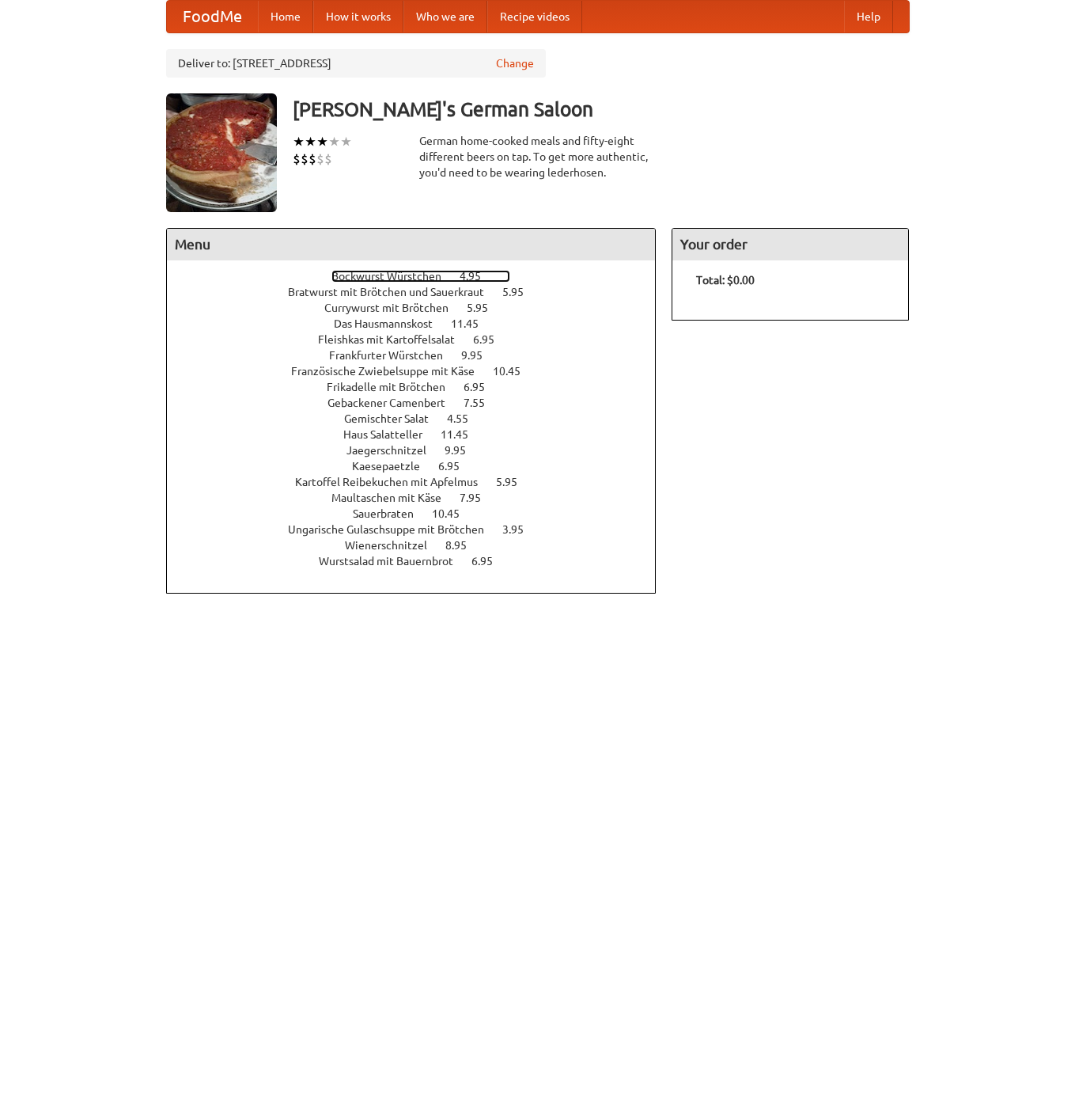 The width and height of the screenshot is (1075, 1120). What do you see at coordinates (464, 545) in the screenshot?
I see `span: 8.95` at bounding box center [464, 545].